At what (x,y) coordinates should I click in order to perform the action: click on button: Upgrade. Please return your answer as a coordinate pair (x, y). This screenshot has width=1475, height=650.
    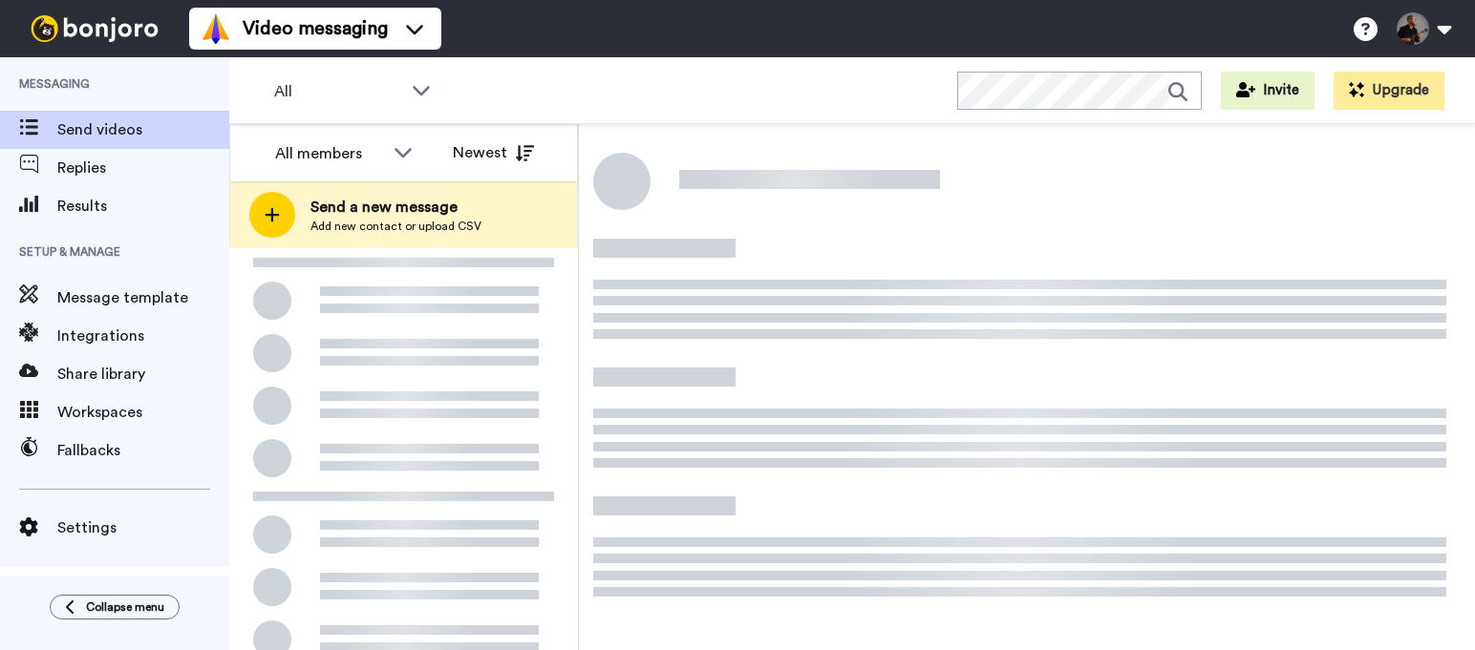
    Looking at the image, I should click on (1389, 91).